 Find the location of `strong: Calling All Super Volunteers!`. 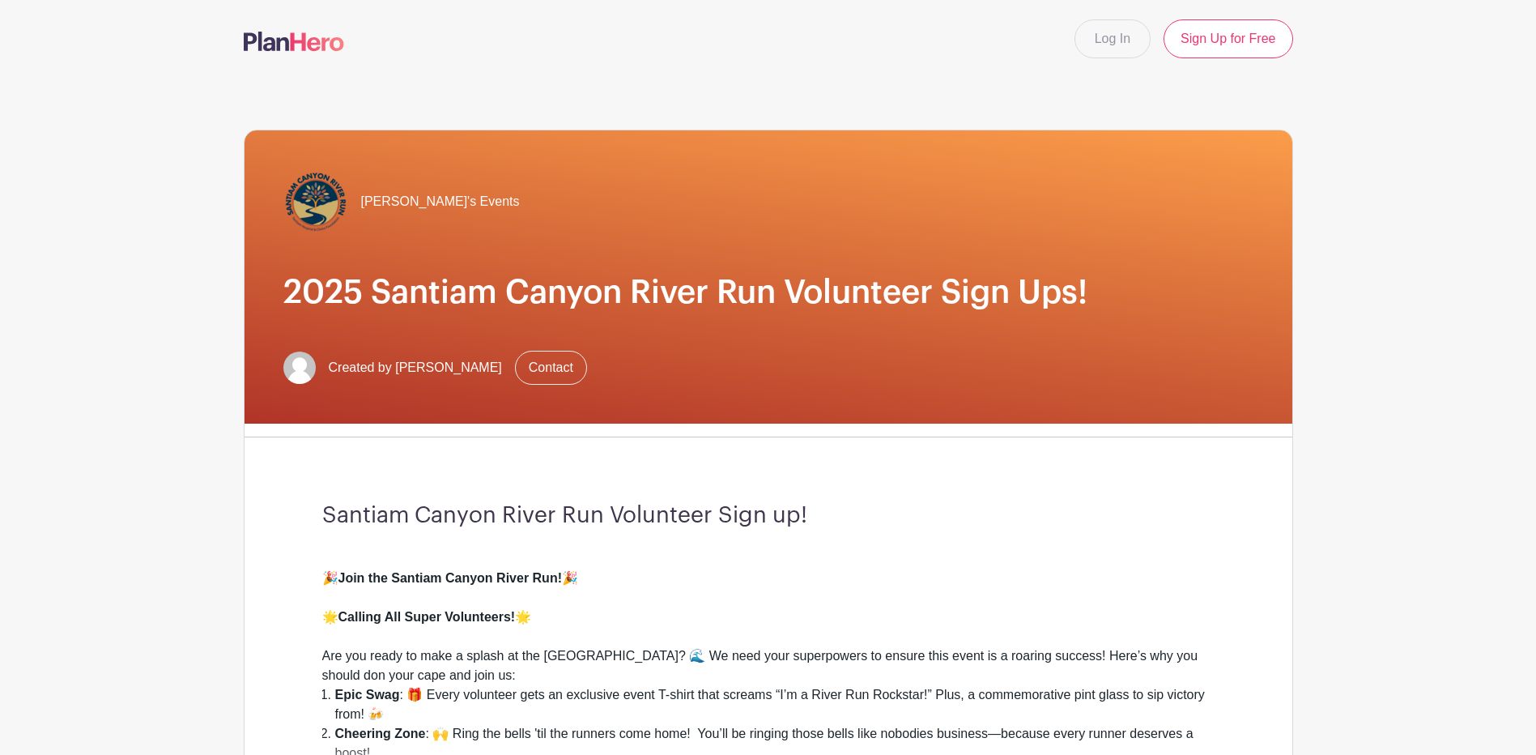

strong: Calling All Super Volunteers! is located at coordinates (427, 616).